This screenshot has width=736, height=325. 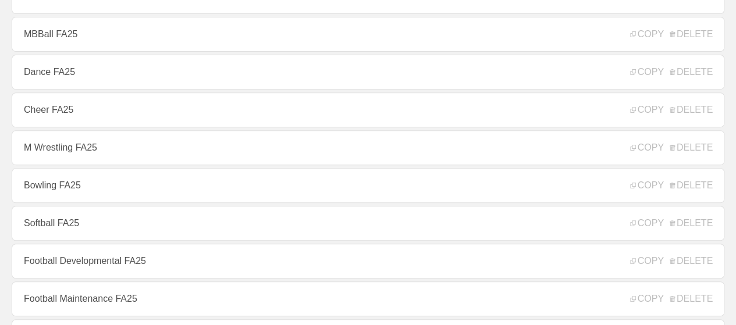 I want to click on div: Chat Widget, so click(x=707, y=297).